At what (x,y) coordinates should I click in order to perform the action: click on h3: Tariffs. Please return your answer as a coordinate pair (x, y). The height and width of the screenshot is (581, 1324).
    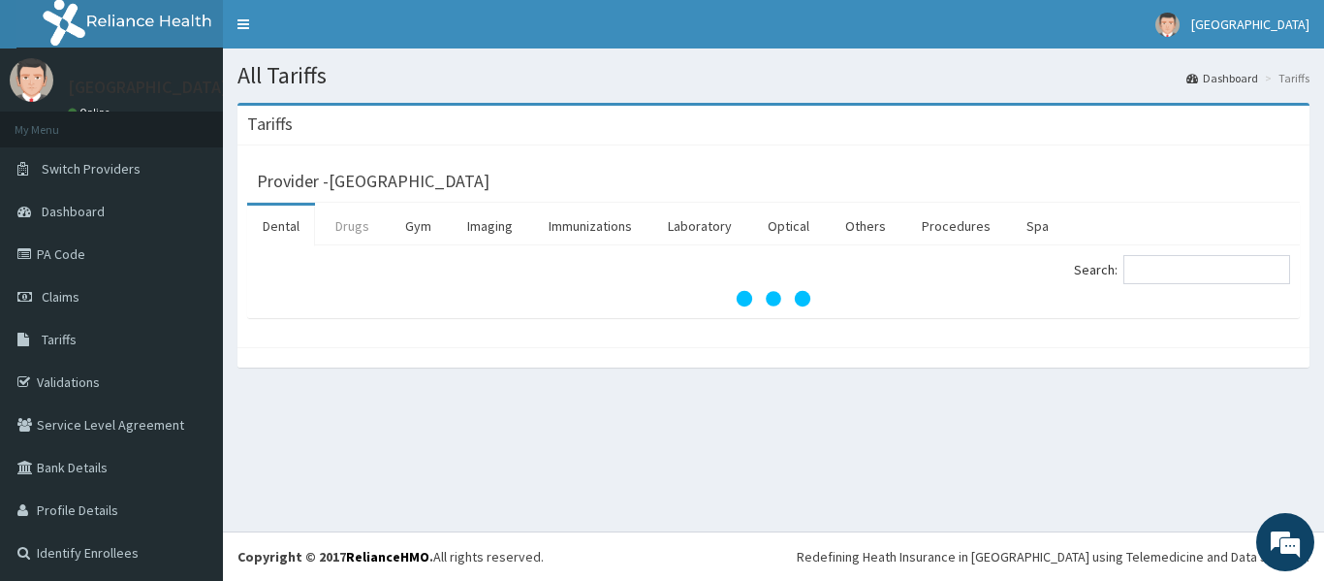
    Looking at the image, I should click on (270, 124).